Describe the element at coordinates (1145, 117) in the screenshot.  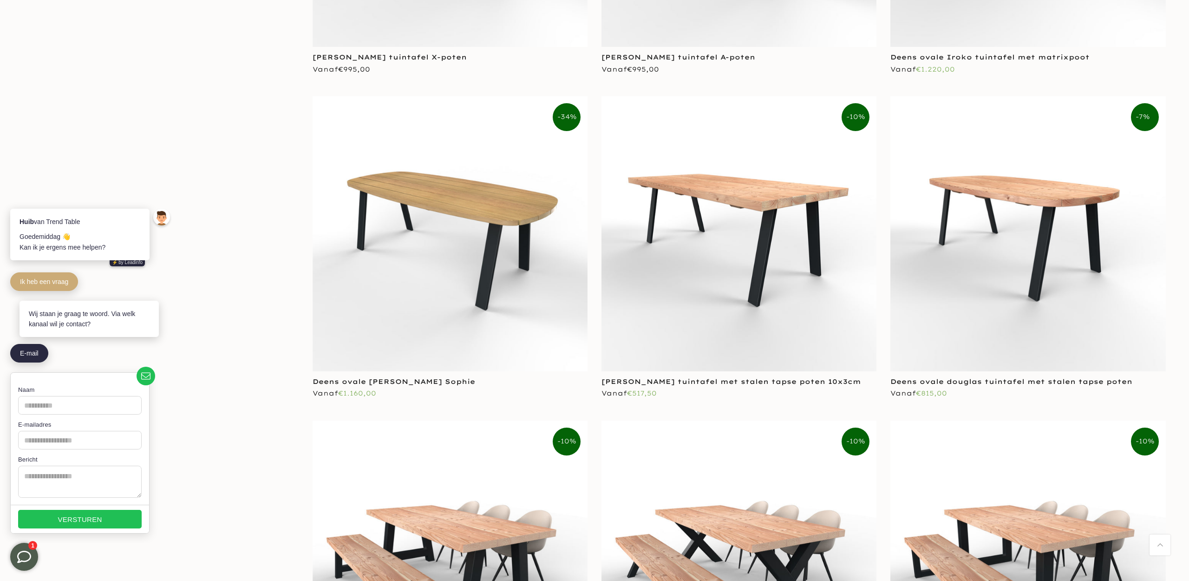
I see `span: -7%` at that location.